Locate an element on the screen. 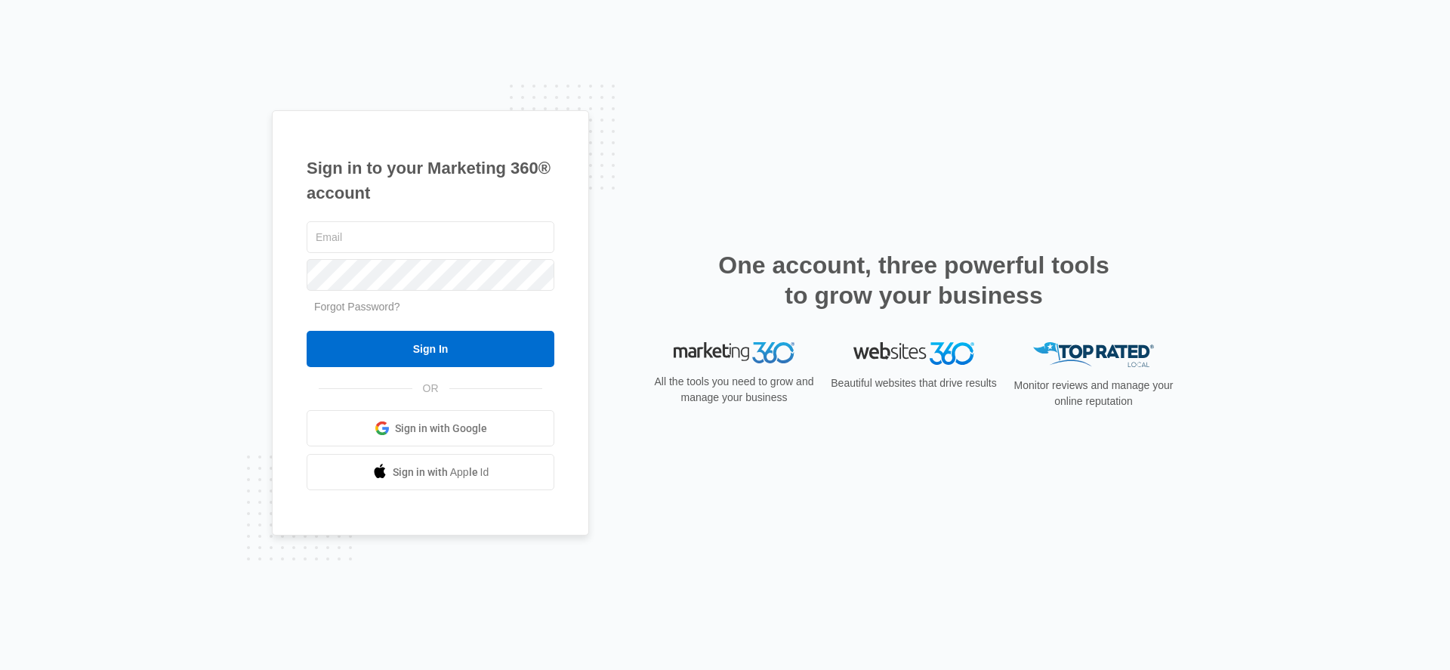 The height and width of the screenshot is (670, 1450). h1: Sign in to your Marketing 360® account is located at coordinates (430, 180).